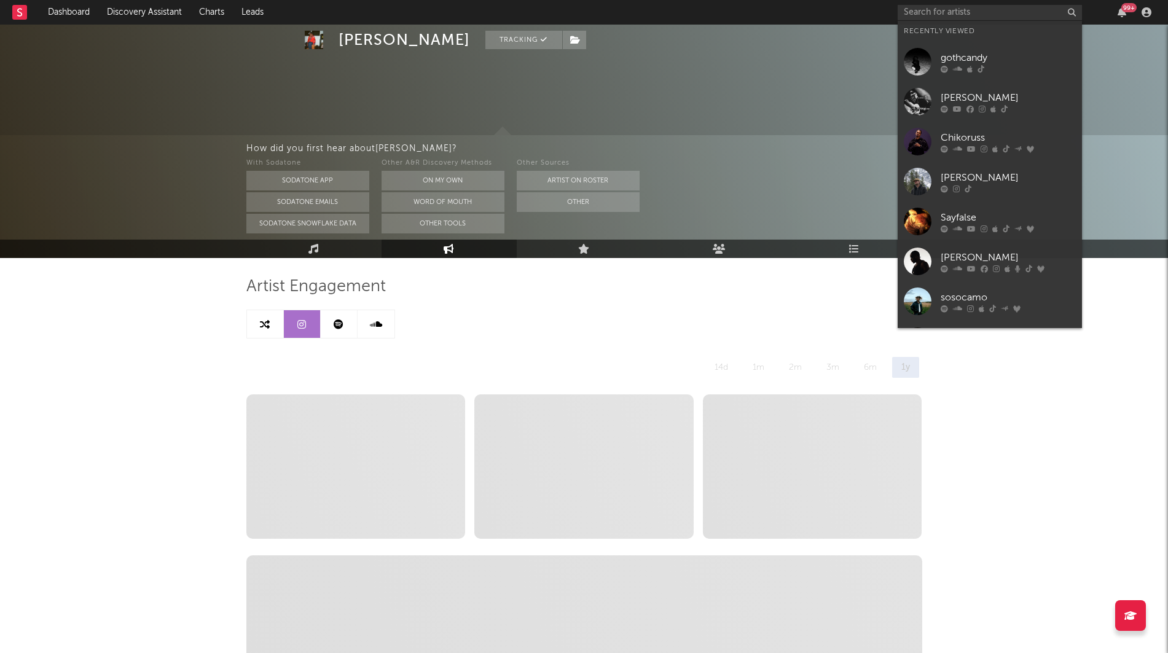  Describe the element at coordinates (443, 224) in the screenshot. I see `button: Other Tools` at that location.